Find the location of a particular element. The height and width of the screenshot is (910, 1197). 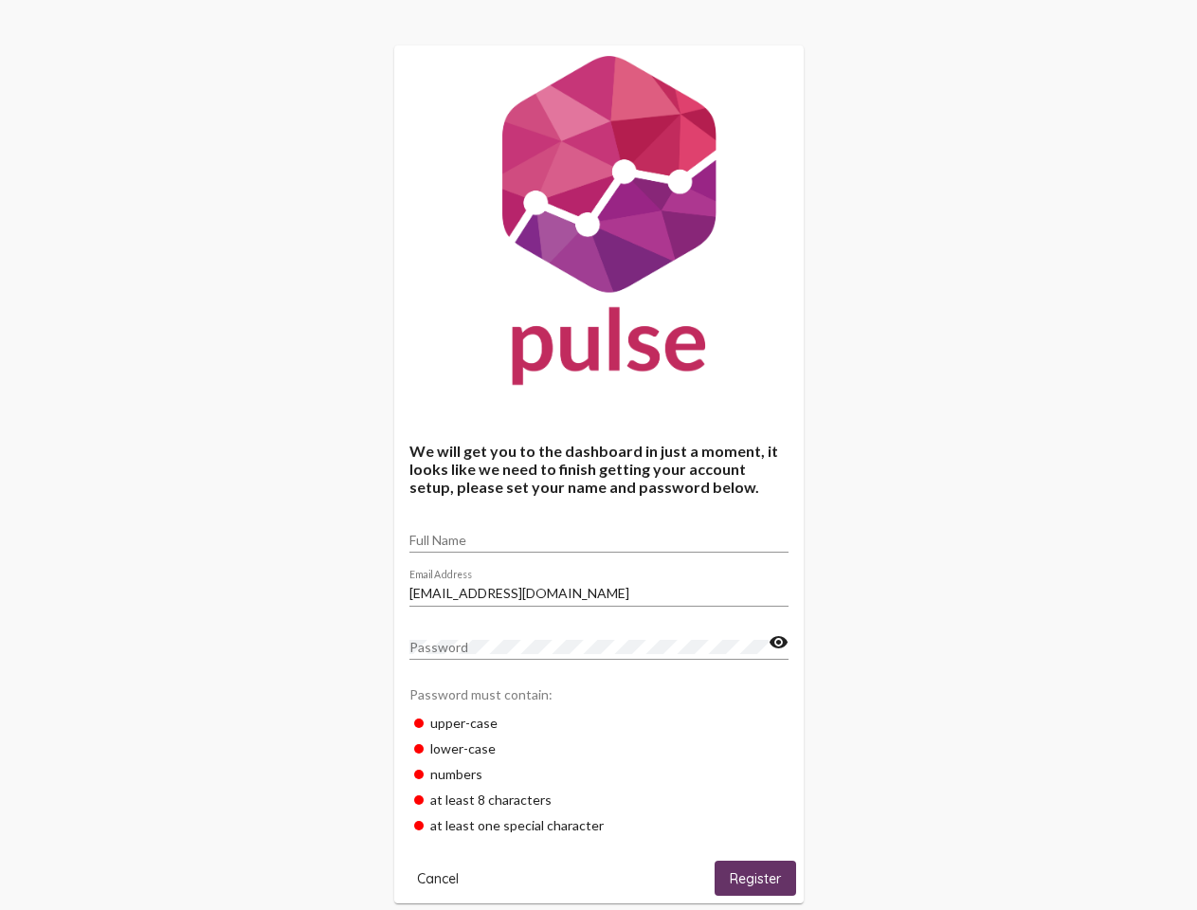

h4: We will get you to the dashboard in just a moment, it looks like we need to finish getting your a... is located at coordinates (599, 468).